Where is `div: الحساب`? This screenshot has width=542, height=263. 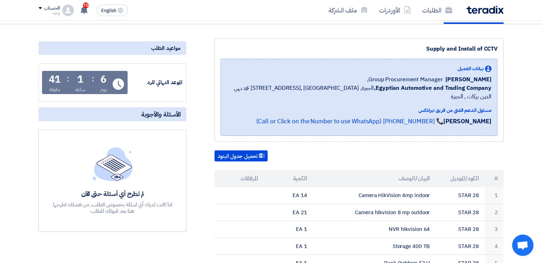
div: الحساب is located at coordinates (52, 8).